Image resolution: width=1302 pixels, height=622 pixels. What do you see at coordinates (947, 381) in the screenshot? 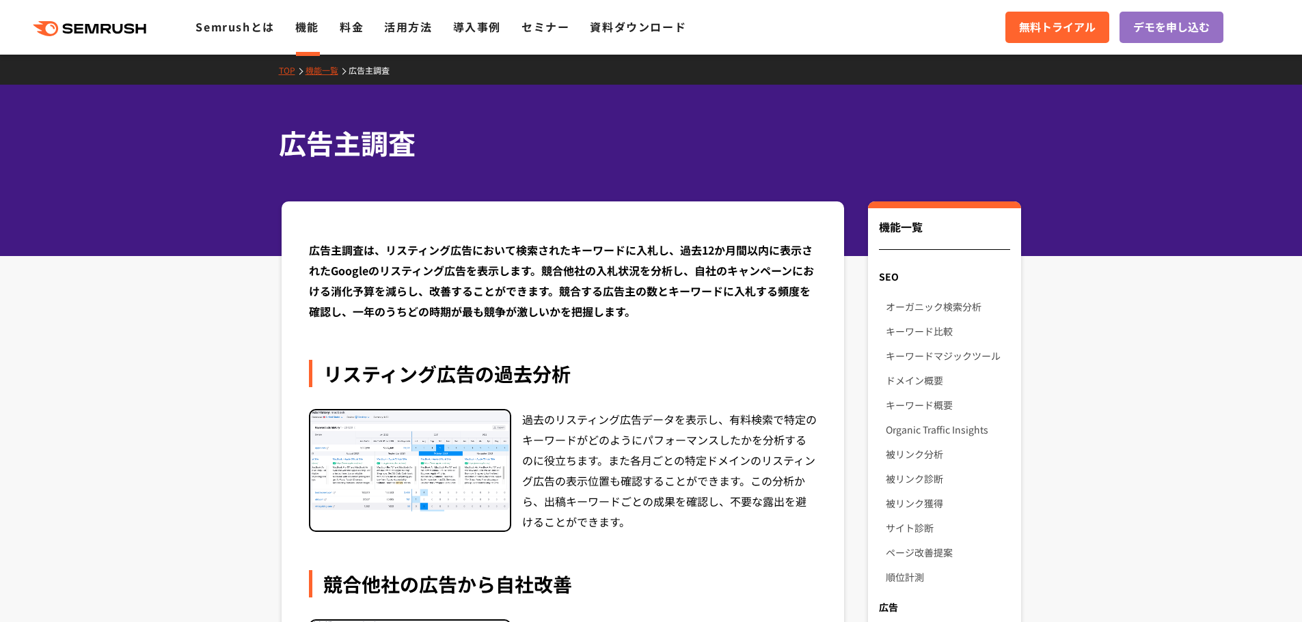
I see `a: ドメイン概要` at bounding box center [947, 381].